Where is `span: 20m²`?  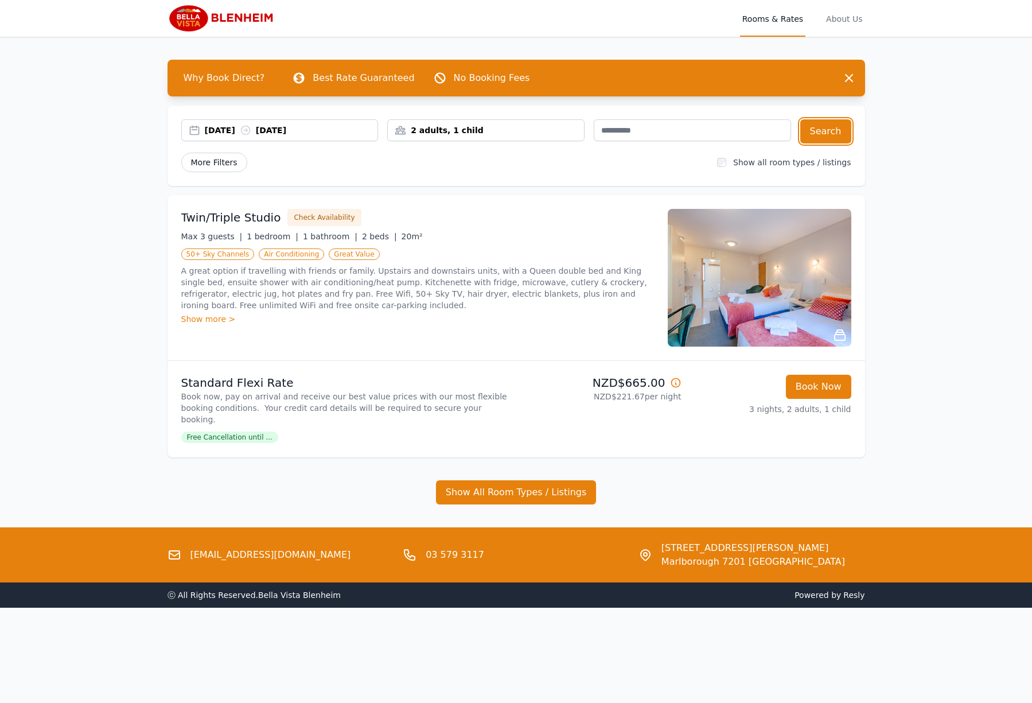 span: 20m² is located at coordinates (412, 236).